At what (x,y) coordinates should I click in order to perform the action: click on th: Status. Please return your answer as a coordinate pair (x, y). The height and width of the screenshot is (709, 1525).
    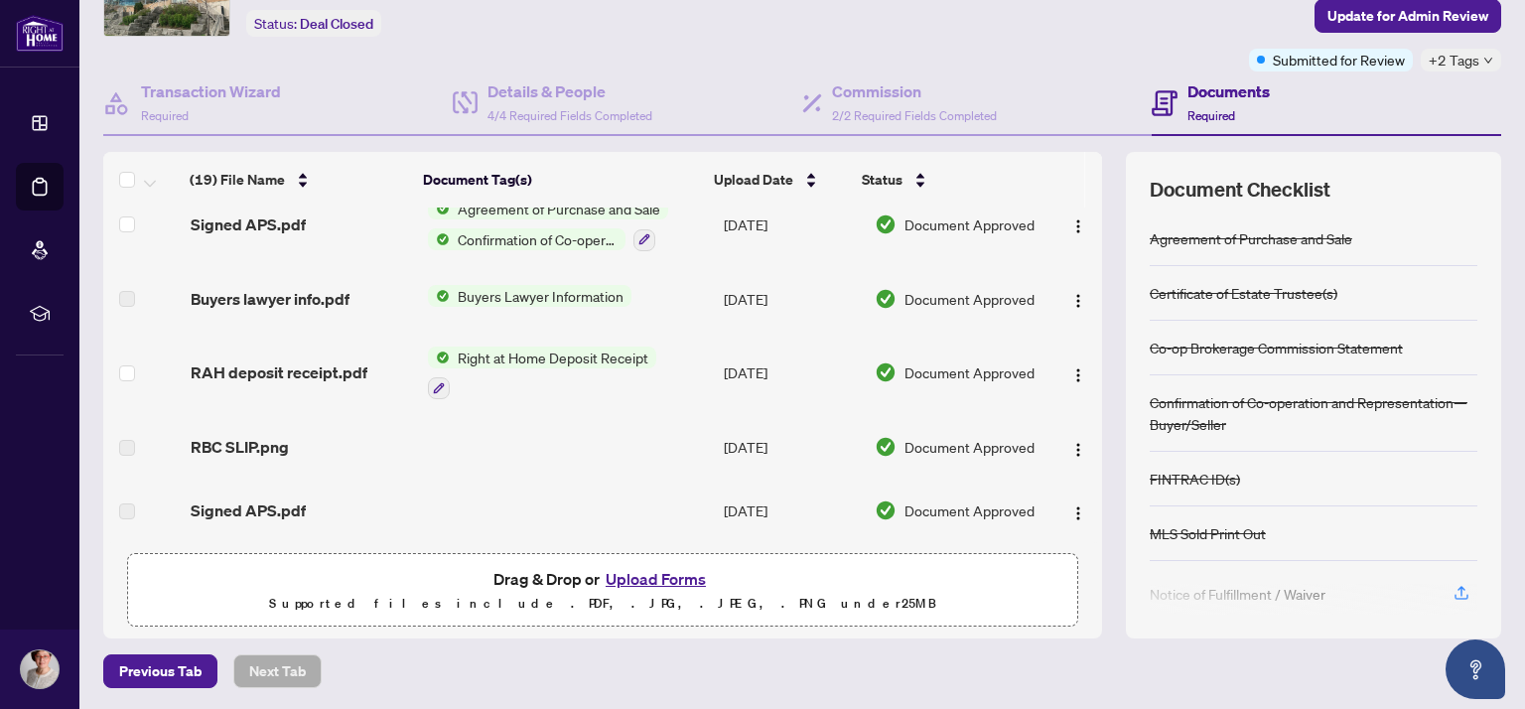
    Looking at the image, I should click on (943, 180).